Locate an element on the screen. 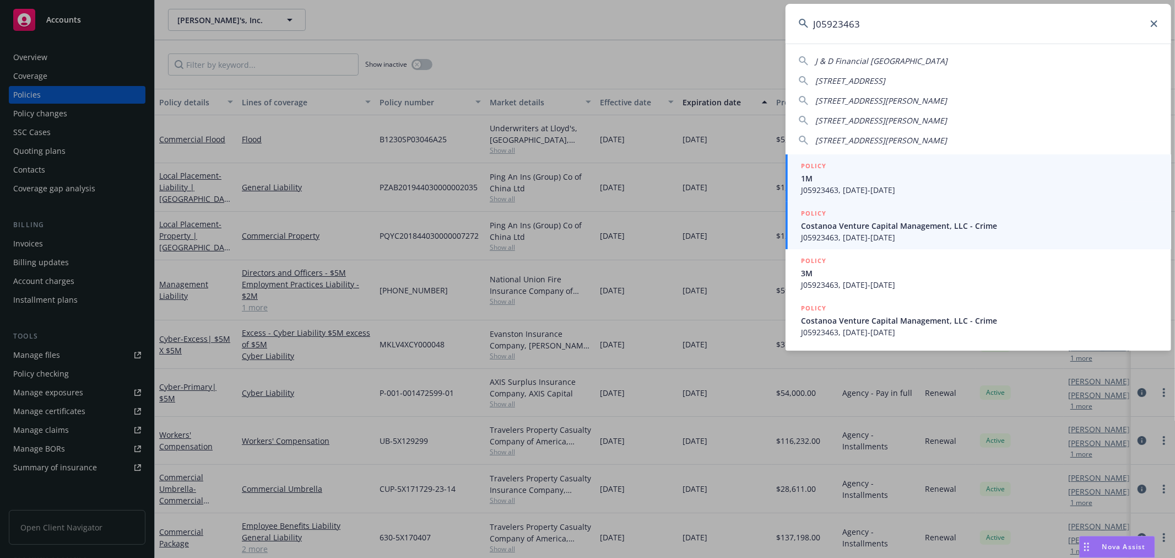 The image size is (1175, 558). button: Nova Assist is located at coordinates (1117, 547).